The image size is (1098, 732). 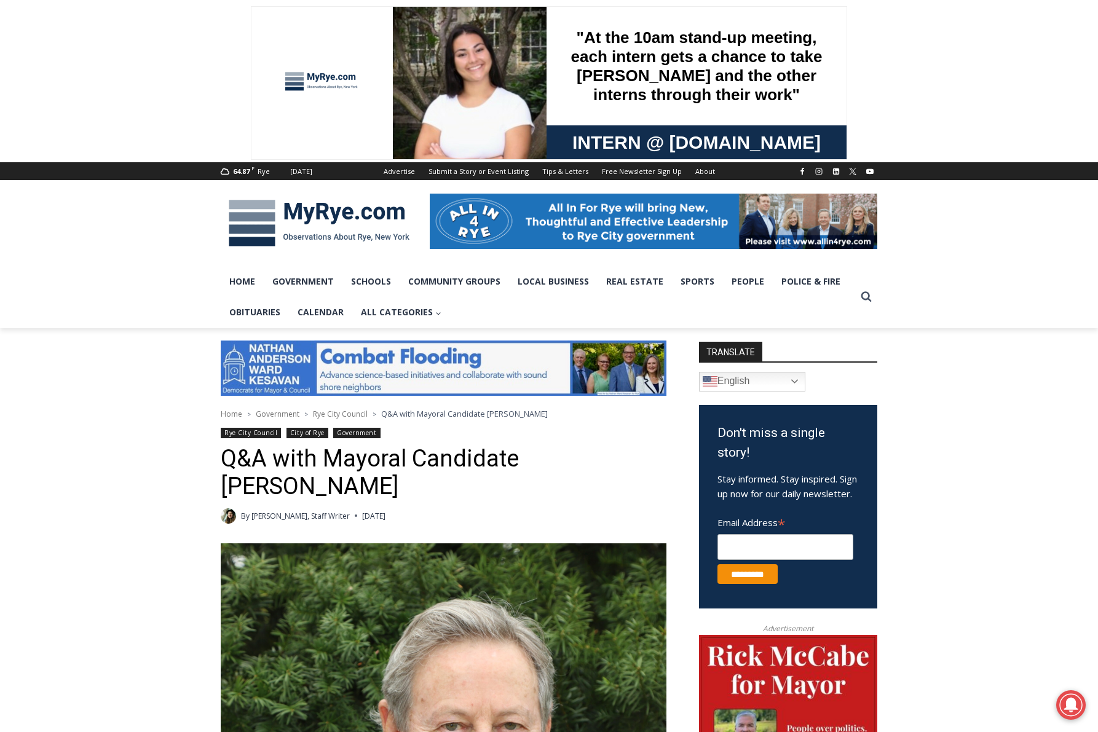 What do you see at coordinates (785, 521) in the screenshot?
I see `label: Email Address` at bounding box center [785, 521].